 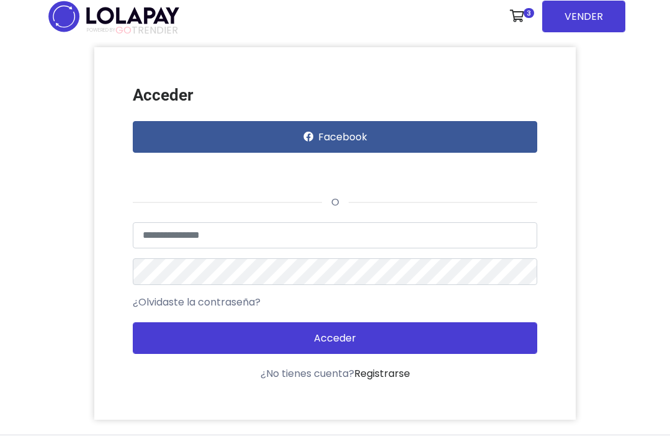 What do you see at coordinates (335, 95) in the screenshot?
I see `h3: Acceder` at bounding box center [335, 95].